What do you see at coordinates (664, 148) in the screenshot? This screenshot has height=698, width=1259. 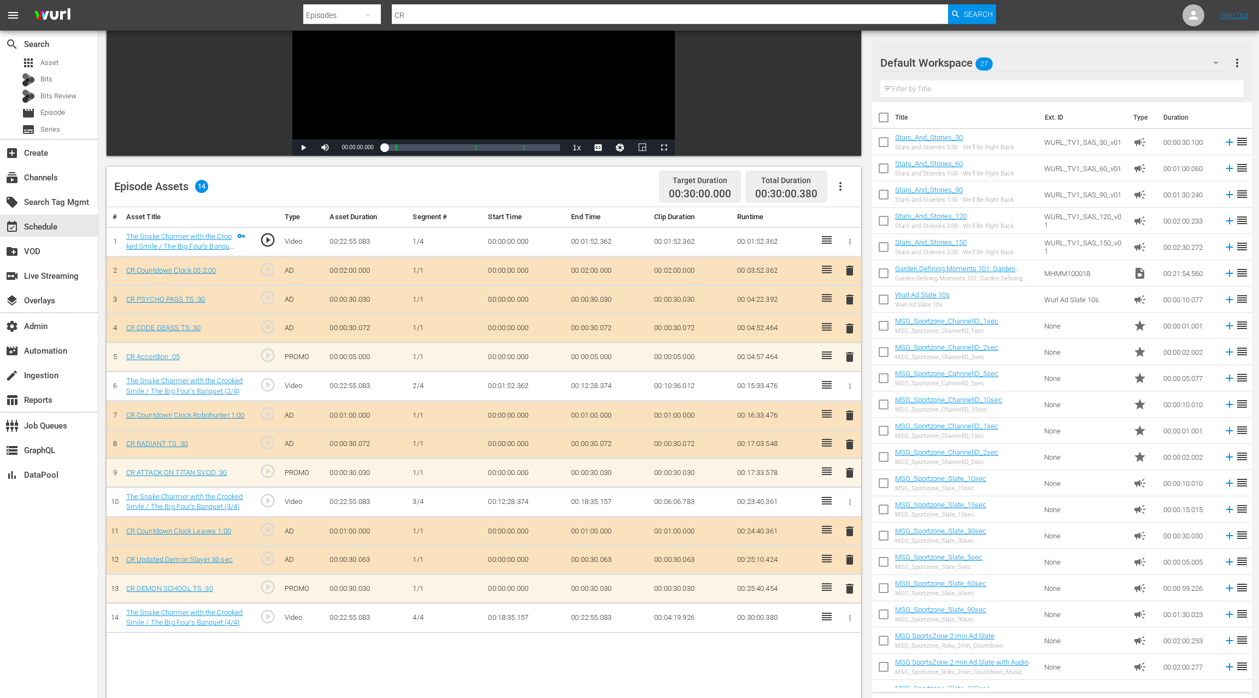 I see `button: Fullscreen` at bounding box center [664, 148].